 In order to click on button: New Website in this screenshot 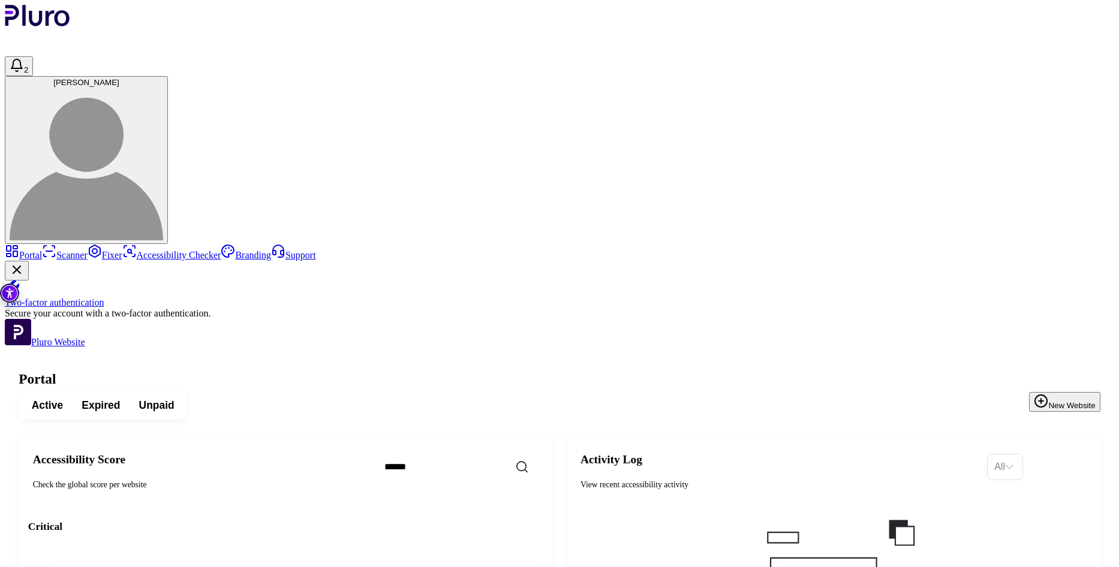, I will do `click(1065, 402)`.